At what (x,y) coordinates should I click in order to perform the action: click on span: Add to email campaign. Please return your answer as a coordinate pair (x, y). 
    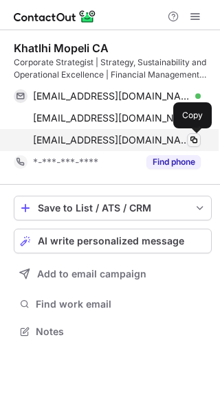
    Looking at the image, I should click on (91, 274).